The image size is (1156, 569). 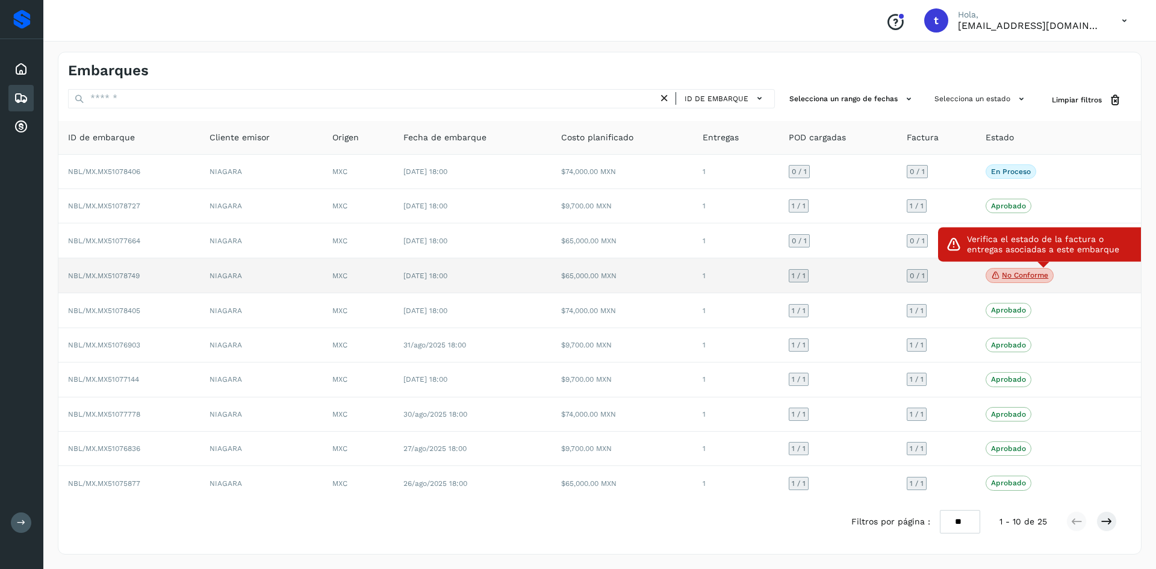 I want to click on span: POD cargadas, so click(x=817, y=137).